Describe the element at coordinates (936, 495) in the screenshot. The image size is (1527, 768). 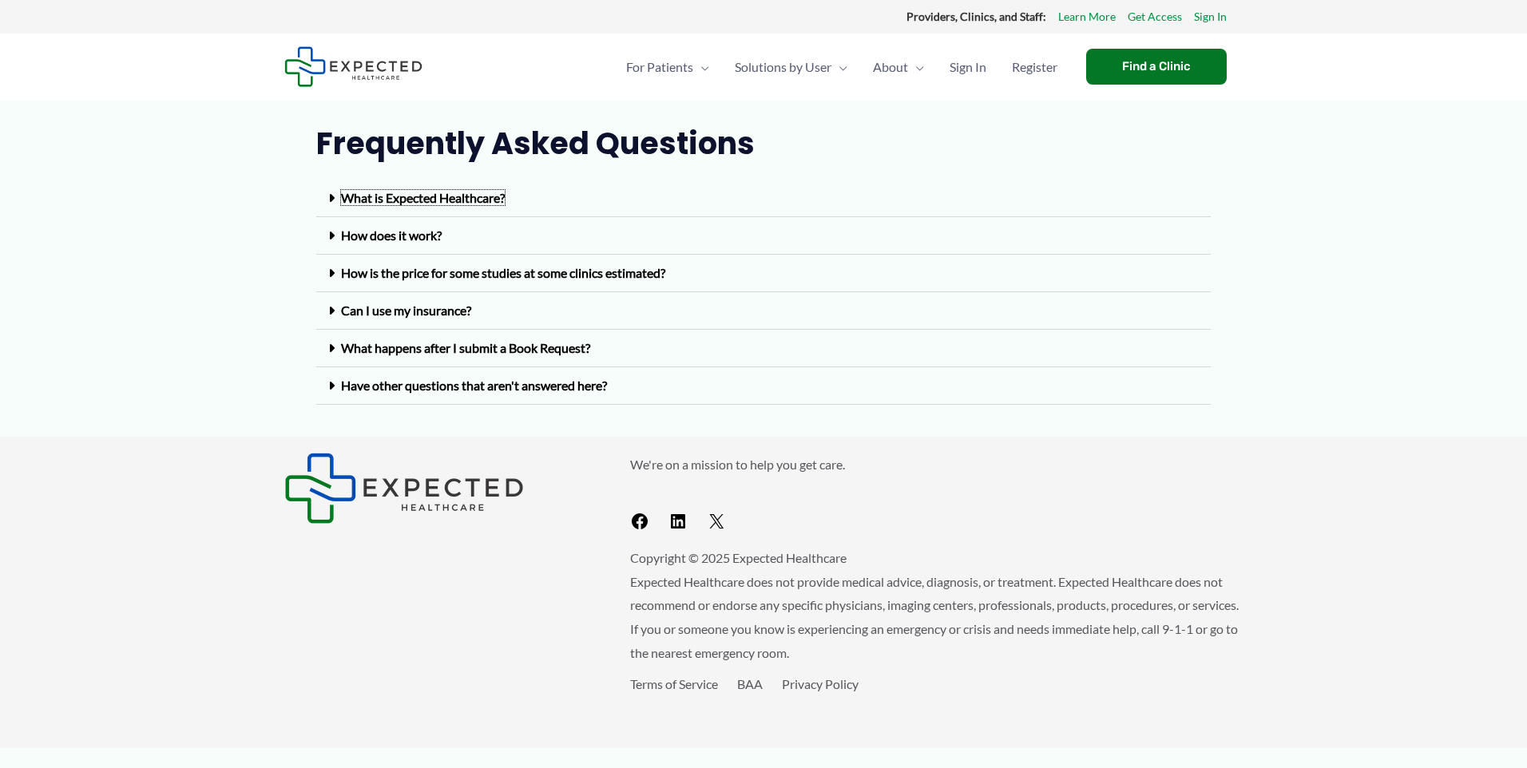
I see `aside: Footer Widget 2` at that location.